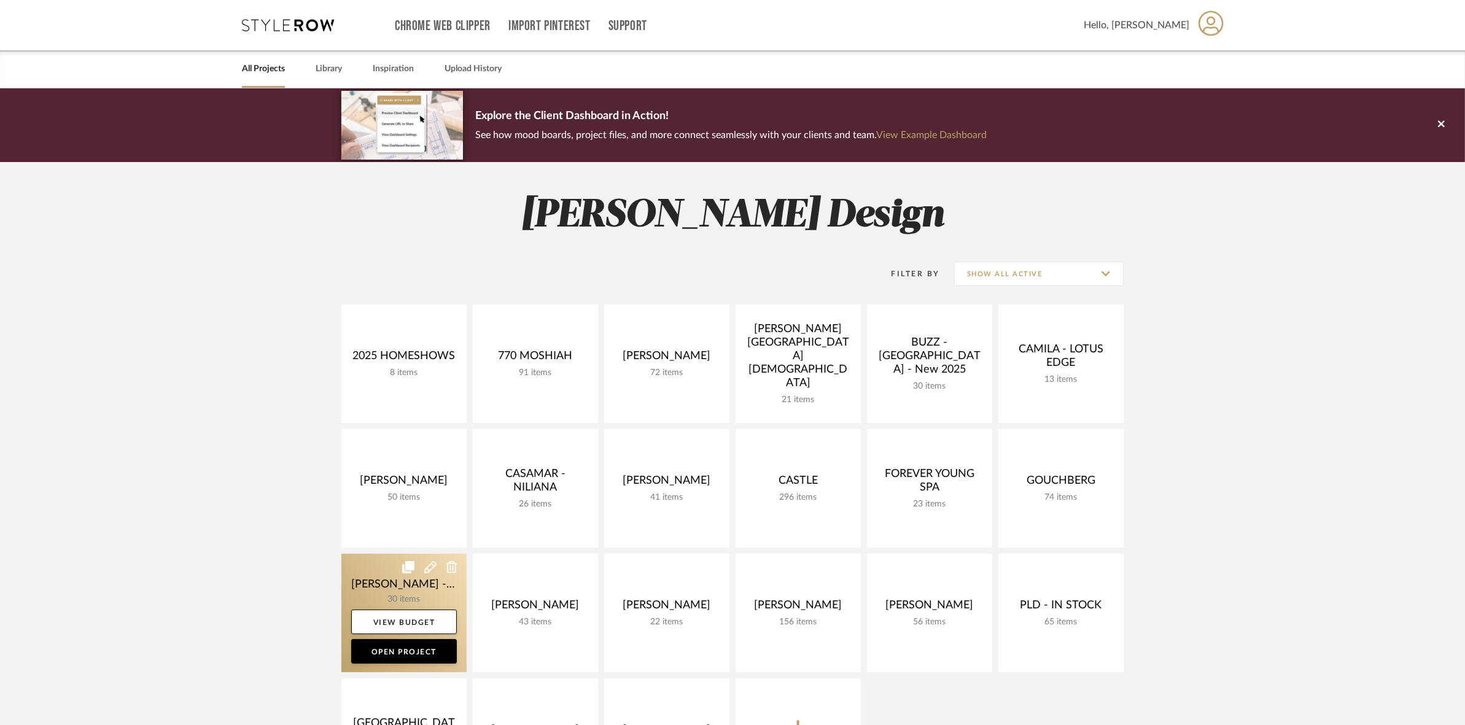 This screenshot has width=1465, height=725. I want to click on div: 43 items, so click(535, 622).